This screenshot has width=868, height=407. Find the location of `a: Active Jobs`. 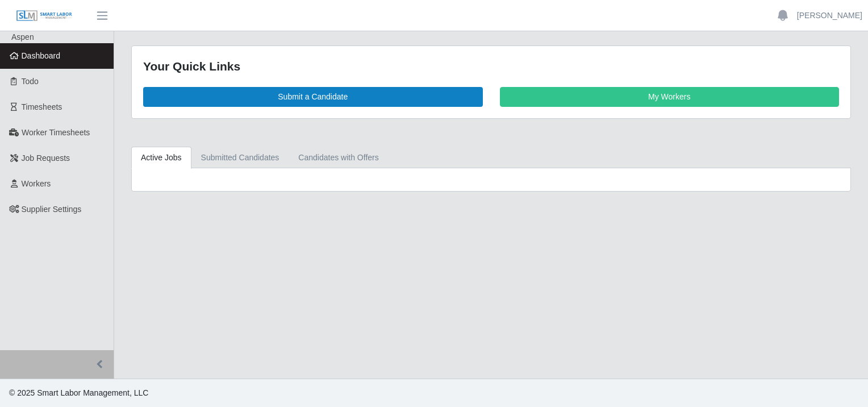

a: Active Jobs is located at coordinates (161, 157).